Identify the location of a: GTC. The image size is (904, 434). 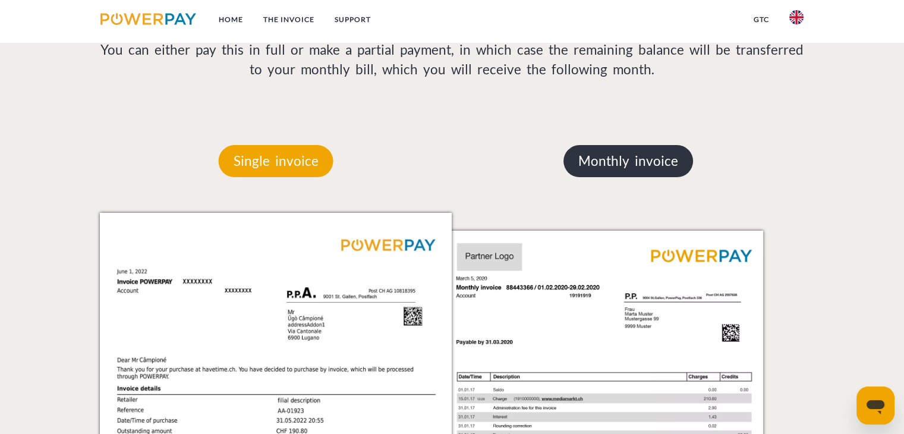
(761, 20).